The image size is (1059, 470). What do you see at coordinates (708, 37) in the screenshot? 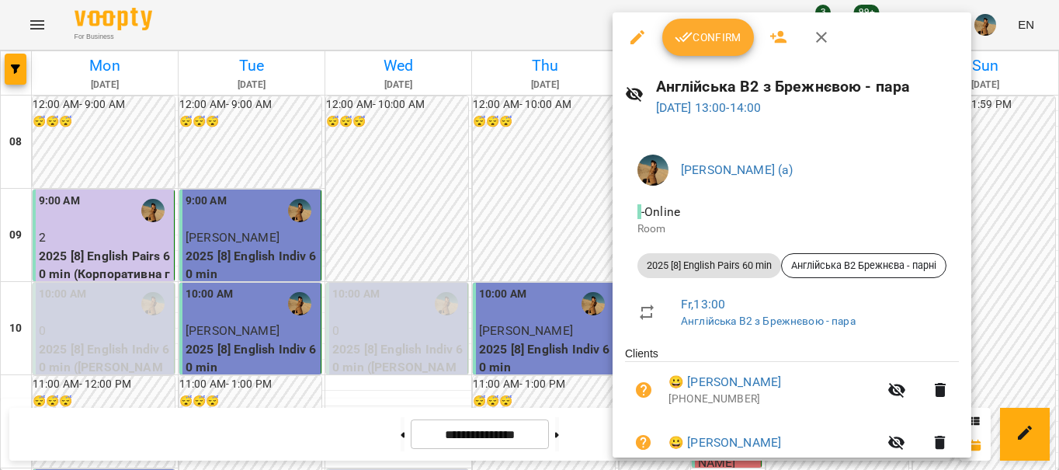
I see `span: Confirm` at bounding box center [708, 37].